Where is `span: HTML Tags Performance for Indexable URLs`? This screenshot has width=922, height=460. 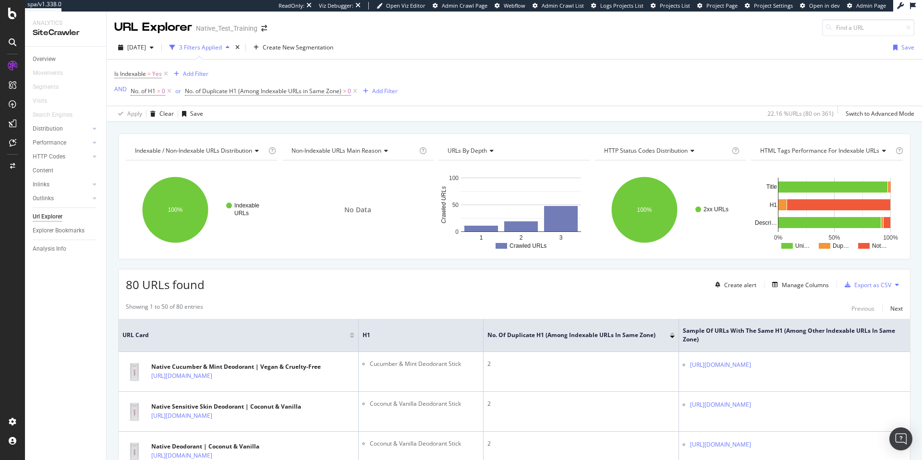 span: HTML Tags Performance for Indexable URLs is located at coordinates (820, 150).